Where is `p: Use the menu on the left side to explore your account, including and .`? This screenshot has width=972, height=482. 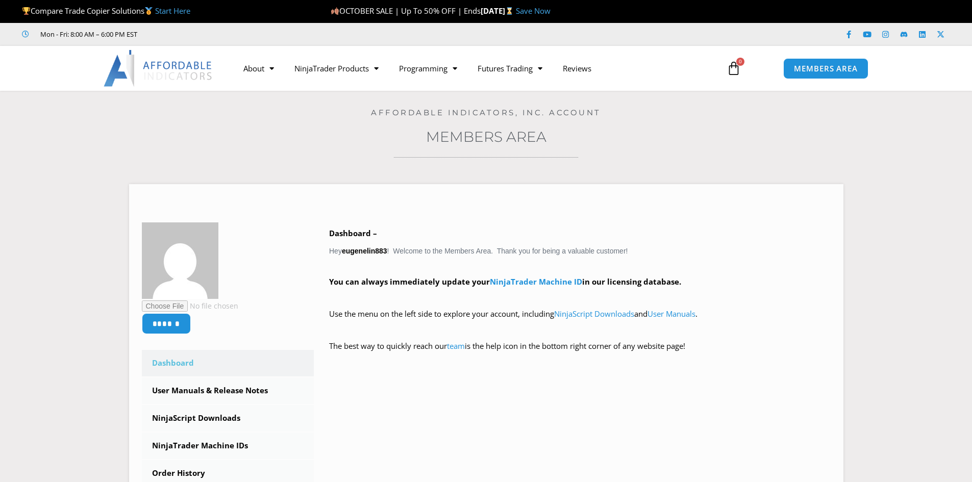
p: Use the menu on the left side to explore your account, including and . is located at coordinates (580, 322).